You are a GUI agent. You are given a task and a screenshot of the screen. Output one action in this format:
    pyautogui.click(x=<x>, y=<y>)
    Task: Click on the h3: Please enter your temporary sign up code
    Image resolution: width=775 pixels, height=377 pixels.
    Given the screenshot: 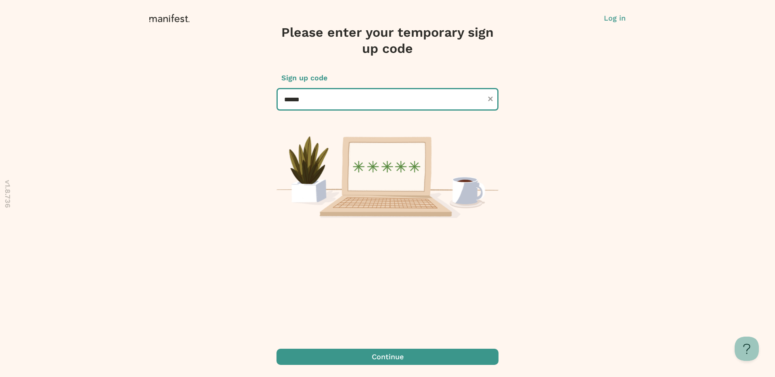 What is the action you would take?
    pyautogui.click(x=387, y=40)
    